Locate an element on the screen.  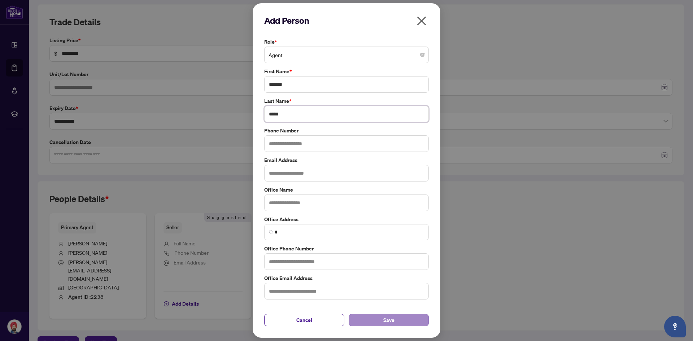
img: search_icon is located at coordinates (271, 232).